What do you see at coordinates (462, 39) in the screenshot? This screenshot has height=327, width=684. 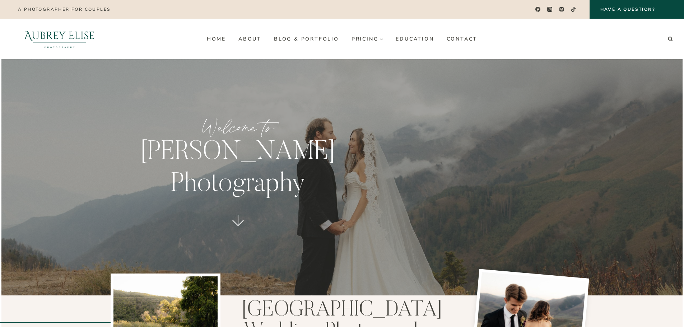 I see `a: Contact` at bounding box center [462, 39].